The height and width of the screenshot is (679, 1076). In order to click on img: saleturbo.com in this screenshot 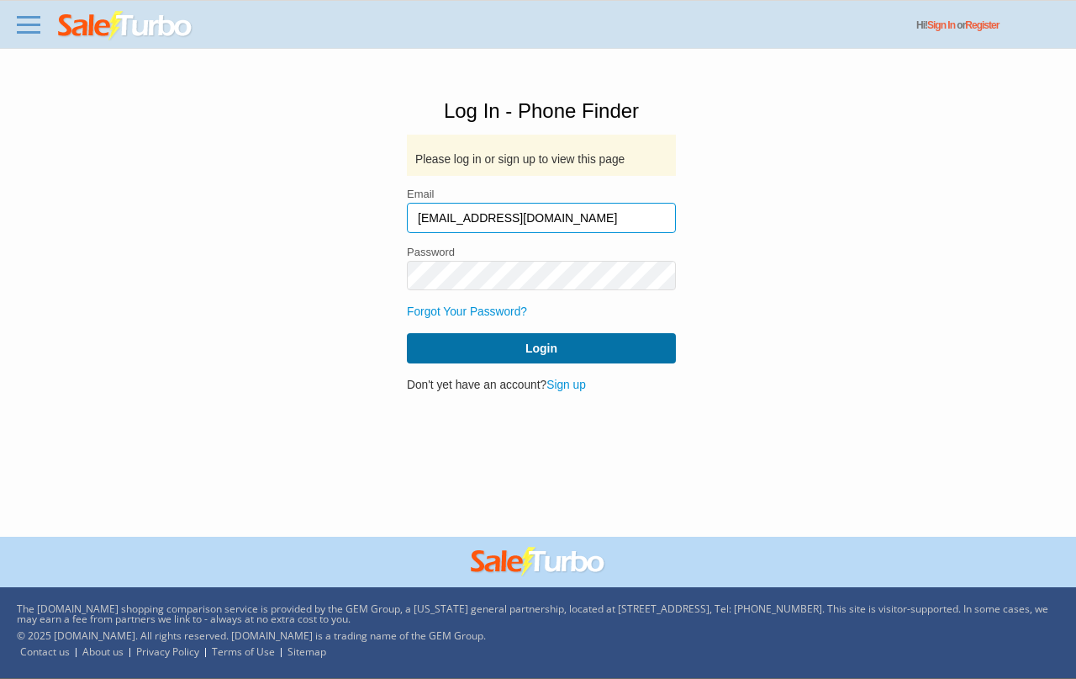, I will do `click(538, 562)`.